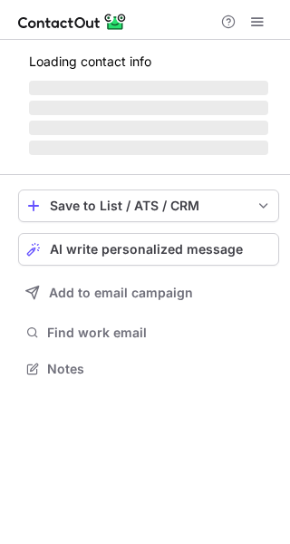 The width and height of the screenshot is (290, 544). Describe the element at coordinates (149, 369) in the screenshot. I see `button: Notes` at that location.